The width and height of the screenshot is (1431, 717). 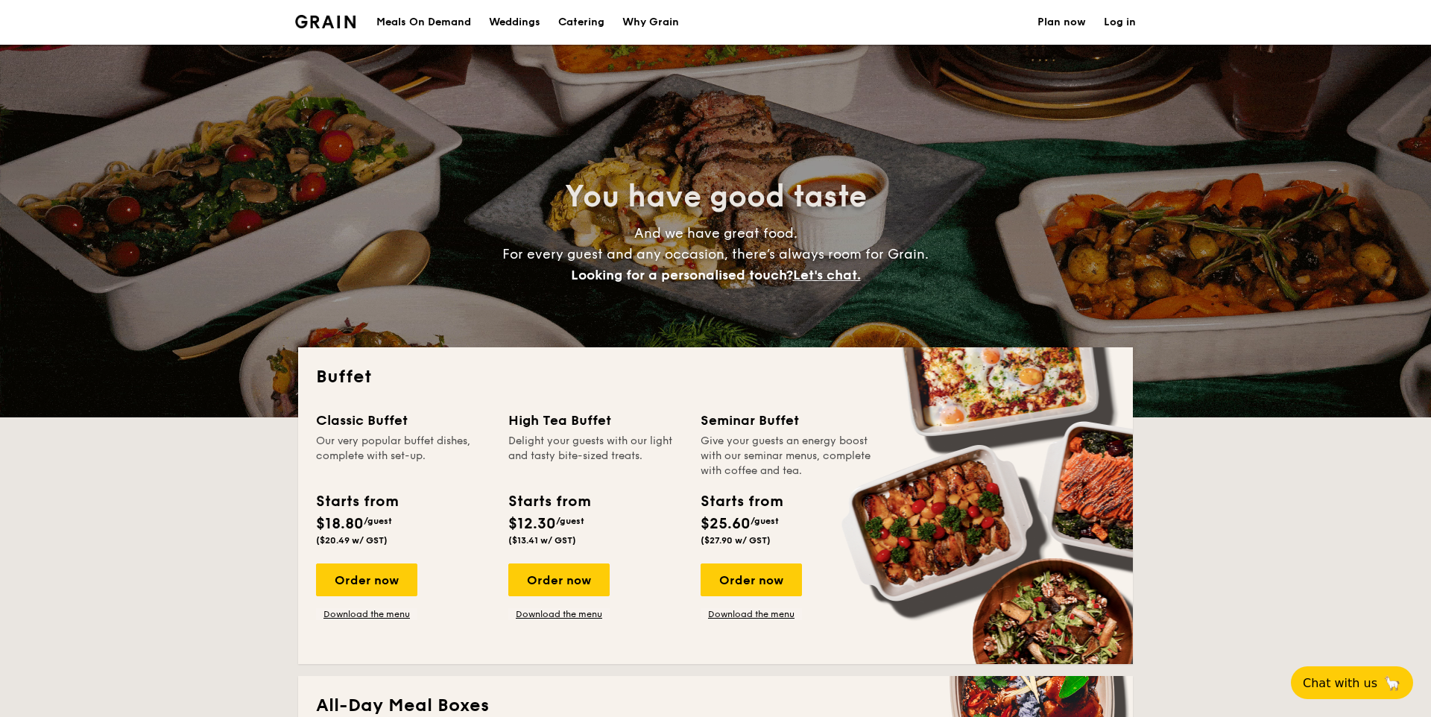 What do you see at coordinates (716, 197) in the screenshot?
I see `span: You have good taste` at bounding box center [716, 197].